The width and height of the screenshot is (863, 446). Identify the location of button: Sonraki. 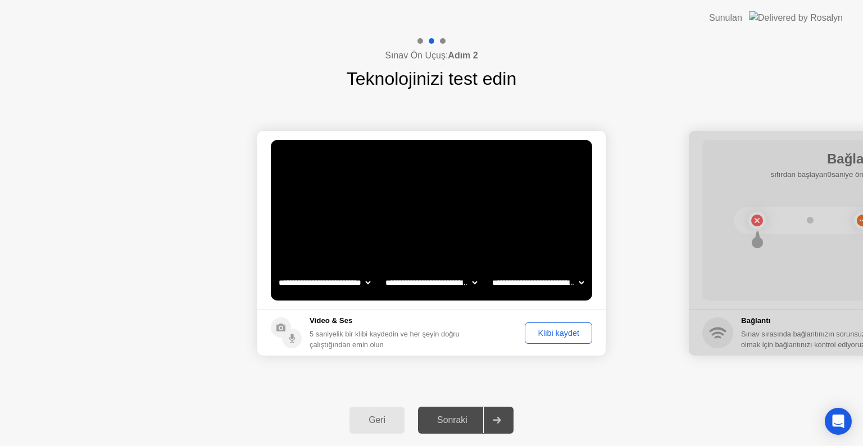
(466, 420).